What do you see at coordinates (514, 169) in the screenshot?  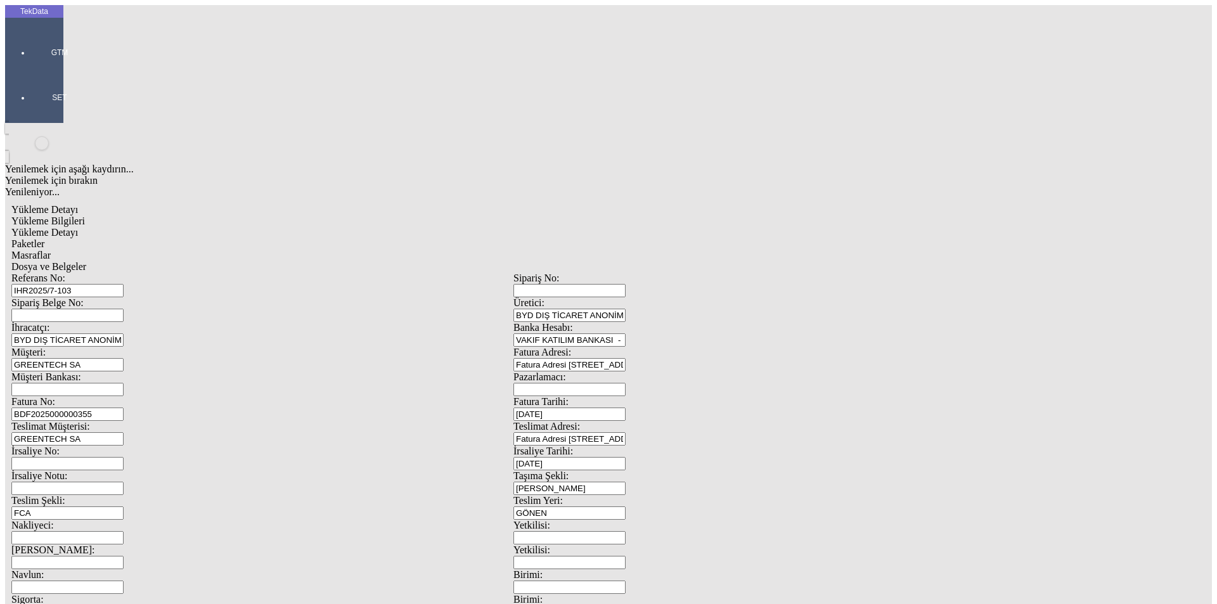 I see `div: Yenilemek için aşağı kaydırın...` at bounding box center [514, 169].